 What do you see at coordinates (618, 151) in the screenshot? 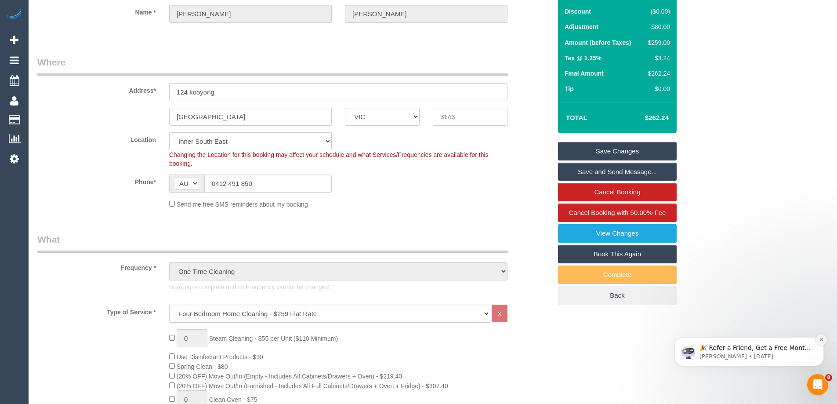
I see `a: Save Changes` at bounding box center [618, 151].